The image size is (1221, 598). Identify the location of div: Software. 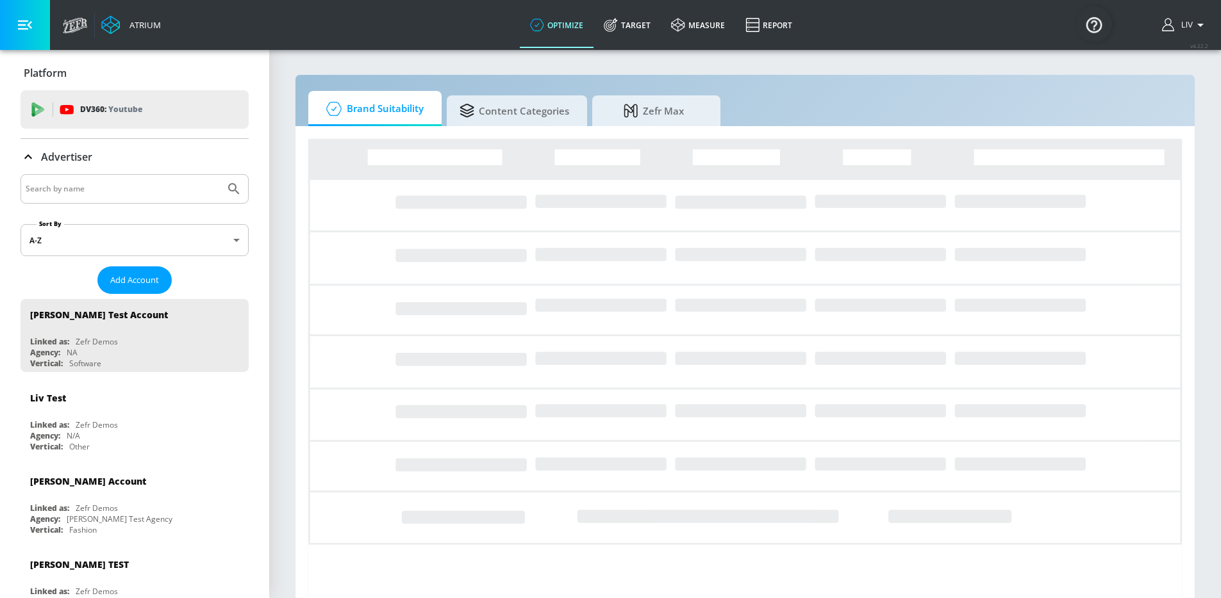
(85, 363).